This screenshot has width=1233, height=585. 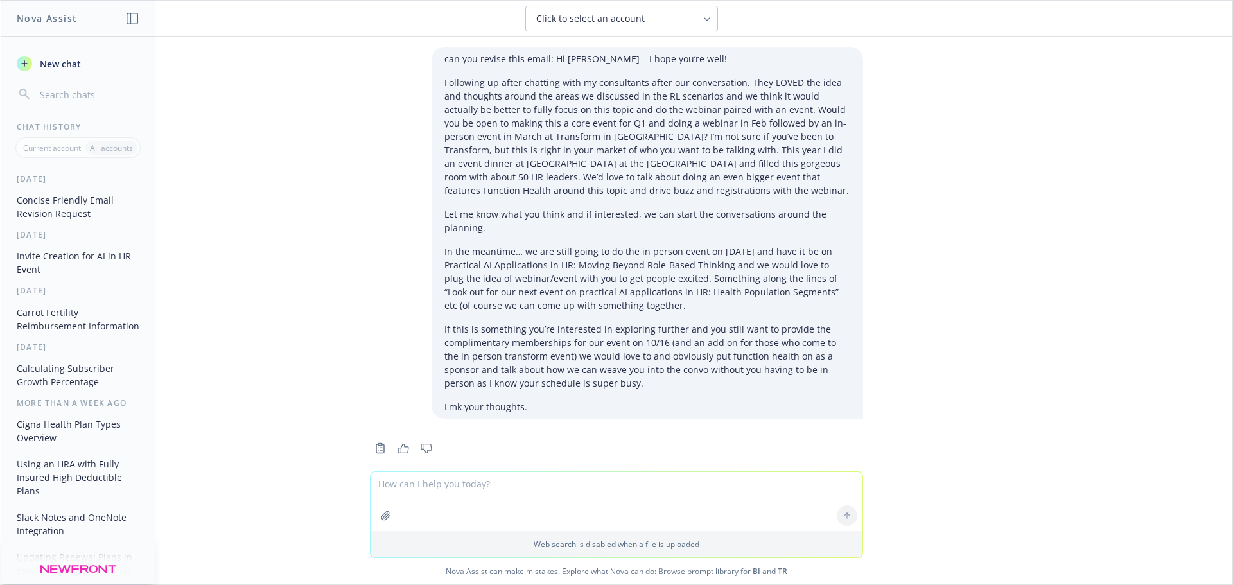 What do you see at coordinates (78, 64) in the screenshot?
I see `button: New chat` at bounding box center [78, 64].